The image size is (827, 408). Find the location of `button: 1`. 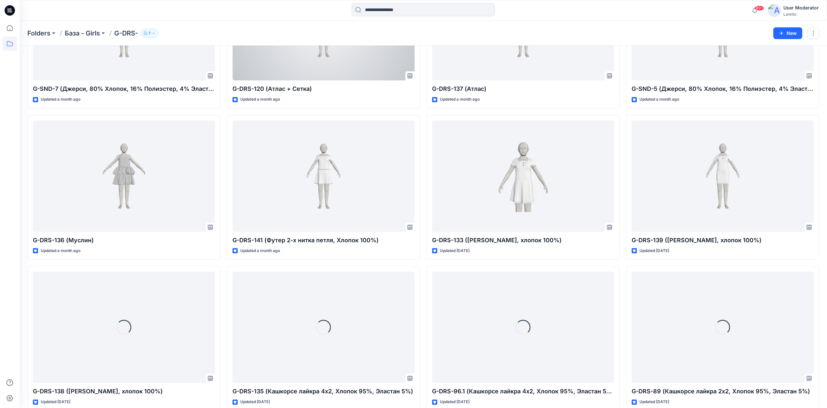

button: 1 is located at coordinates (149, 33).